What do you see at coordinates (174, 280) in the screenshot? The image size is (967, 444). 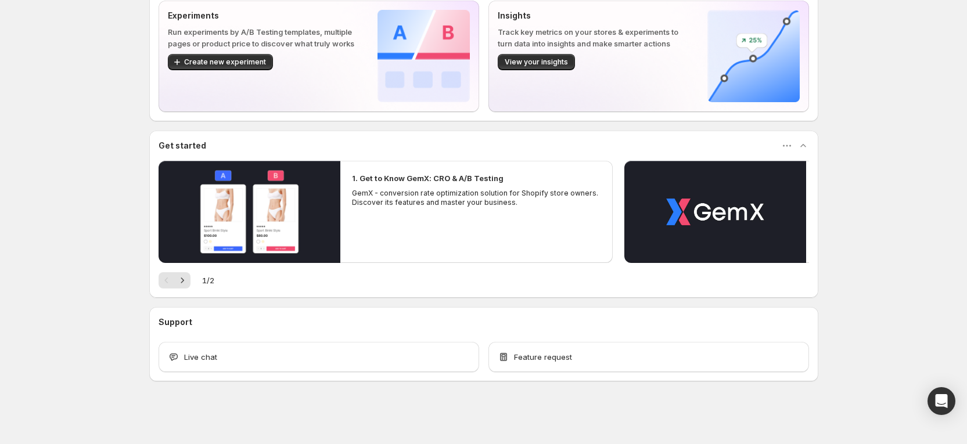 I see `nav: Pagination` at bounding box center [174, 280].